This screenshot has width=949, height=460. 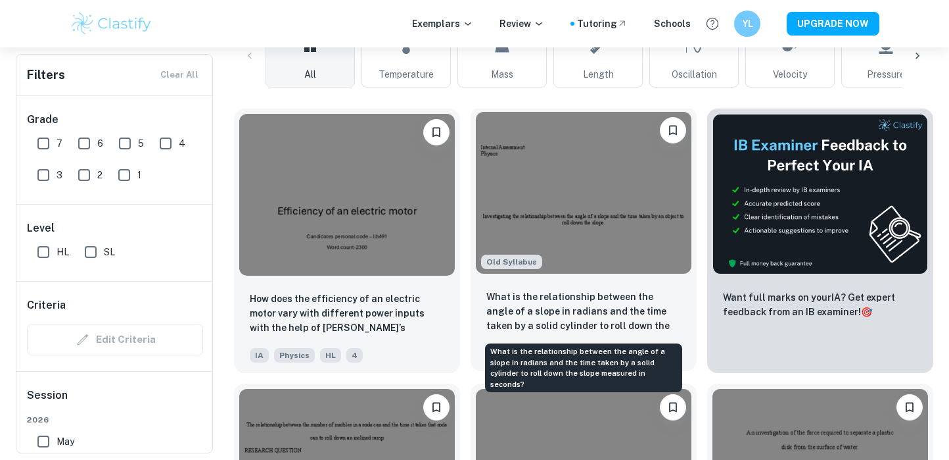 What do you see at coordinates (347, 314) in the screenshot?
I see `p: How does the efficiency of an electric motor vary with different power inputs with the help of jo...` at bounding box center [347, 314].